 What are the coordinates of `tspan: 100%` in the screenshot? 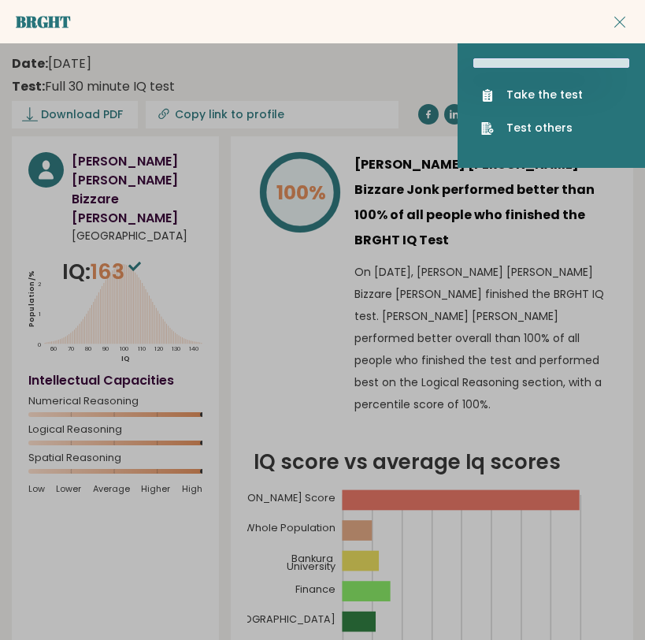 It's located at (302, 192).